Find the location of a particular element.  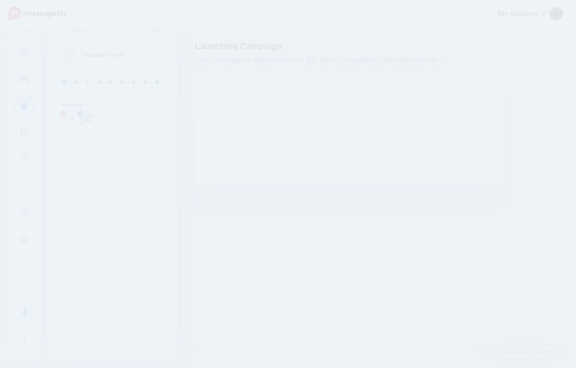

p: !important T-shirt is located at coordinates (103, 55).